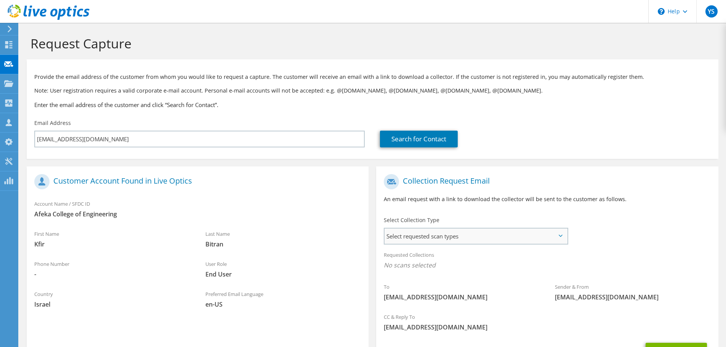 The width and height of the screenshot is (726, 347). I want to click on span: End User, so click(283, 275).